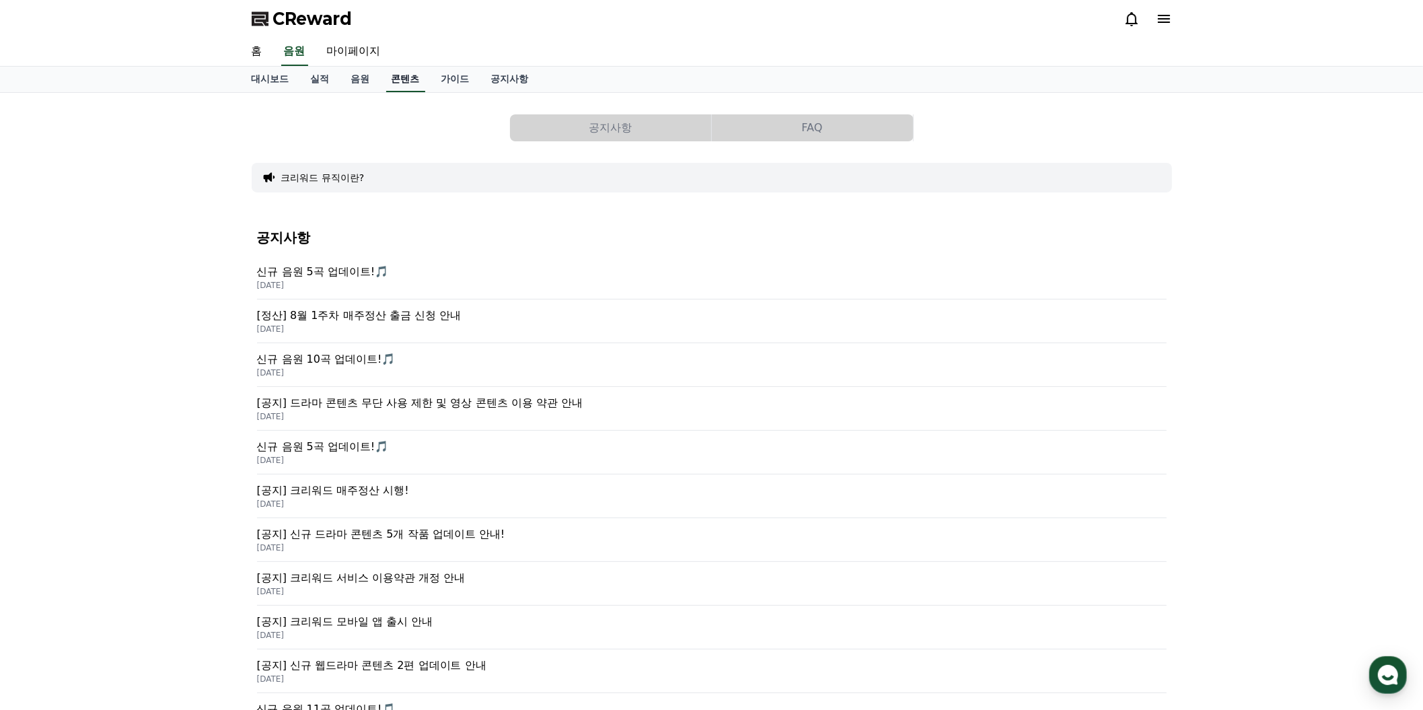 The image size is (1423, 710). What do you see at coordinates (712, 359) in the screenshot?
I see `p: 신규 음원 10곡 업데이트!🎵` at bounding box center [712, 359].